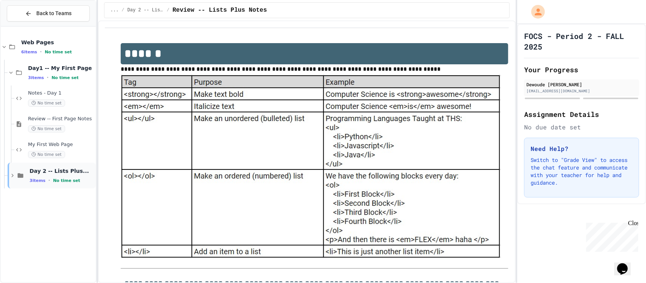  Describe the element at coordinates (582, 114) in the screenshot. I see `h2: Assignment Details` at that location.